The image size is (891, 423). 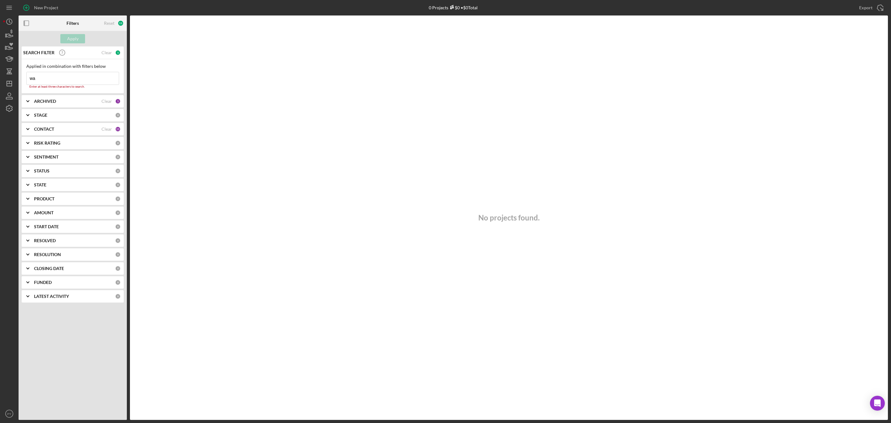 I want to click on h3: No projects found., so click(x=509, y=218).